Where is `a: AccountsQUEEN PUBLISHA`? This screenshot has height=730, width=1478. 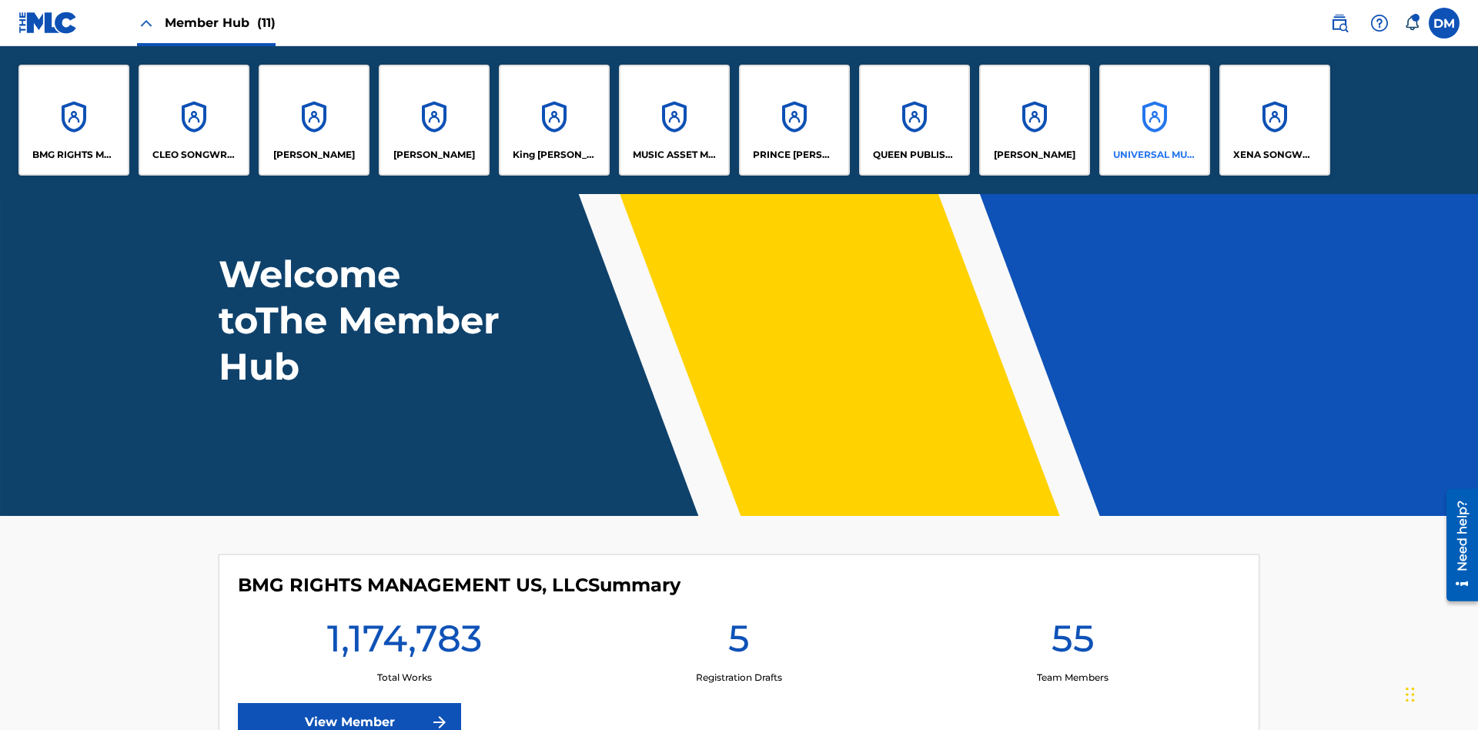
a: AccountsQUEEN PUBLISHA is located at coordinates (914, 120).